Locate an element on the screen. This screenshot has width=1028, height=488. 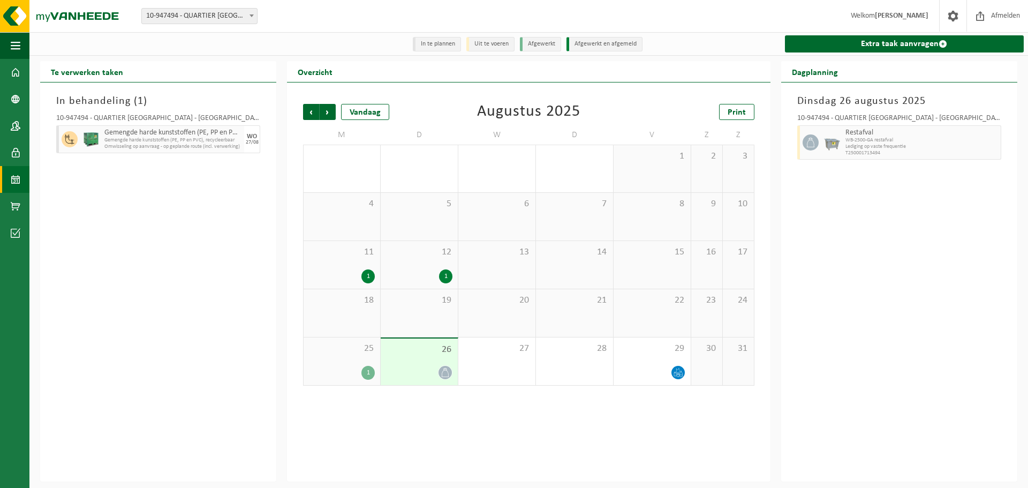
span: 12 is located at coordinates (419, 252).